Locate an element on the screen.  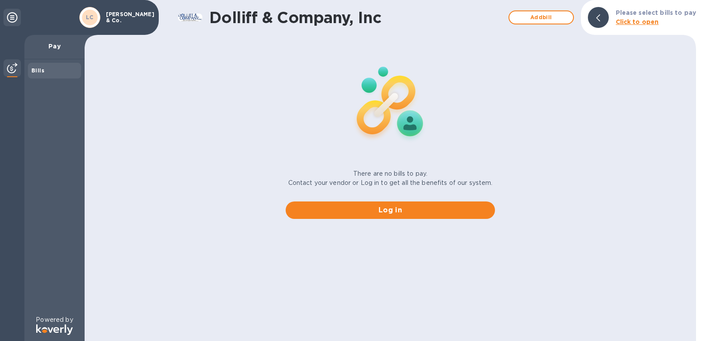
p: Pay is located at coordinates (55, 46).